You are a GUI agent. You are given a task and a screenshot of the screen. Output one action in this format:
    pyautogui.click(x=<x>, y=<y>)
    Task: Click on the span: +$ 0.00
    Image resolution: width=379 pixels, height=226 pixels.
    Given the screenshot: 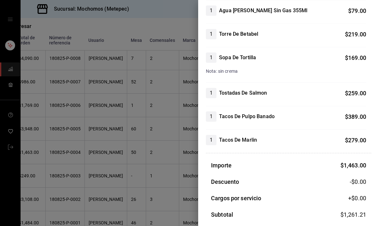 What is the action you would take?
    pyautogui.click(x=357, y=198)
    